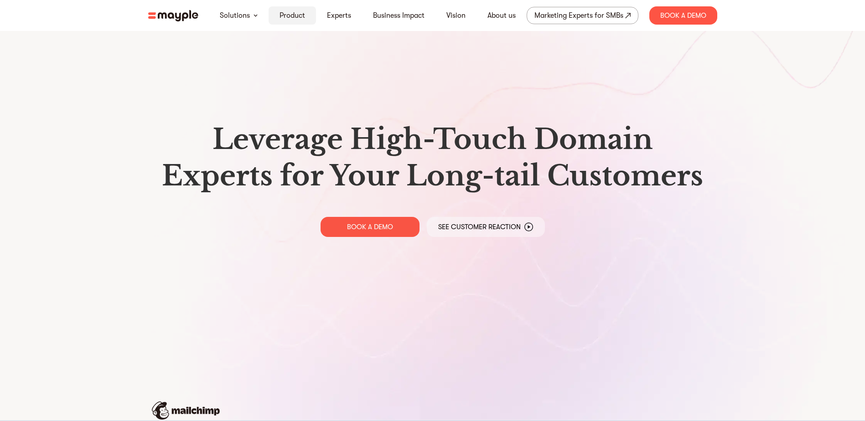 This screenshot has width=865, height=421. What do you see at coordinates (683, 16) in the screenshot?
I see `div: Book A Demo` at bounding box center [683, 16].